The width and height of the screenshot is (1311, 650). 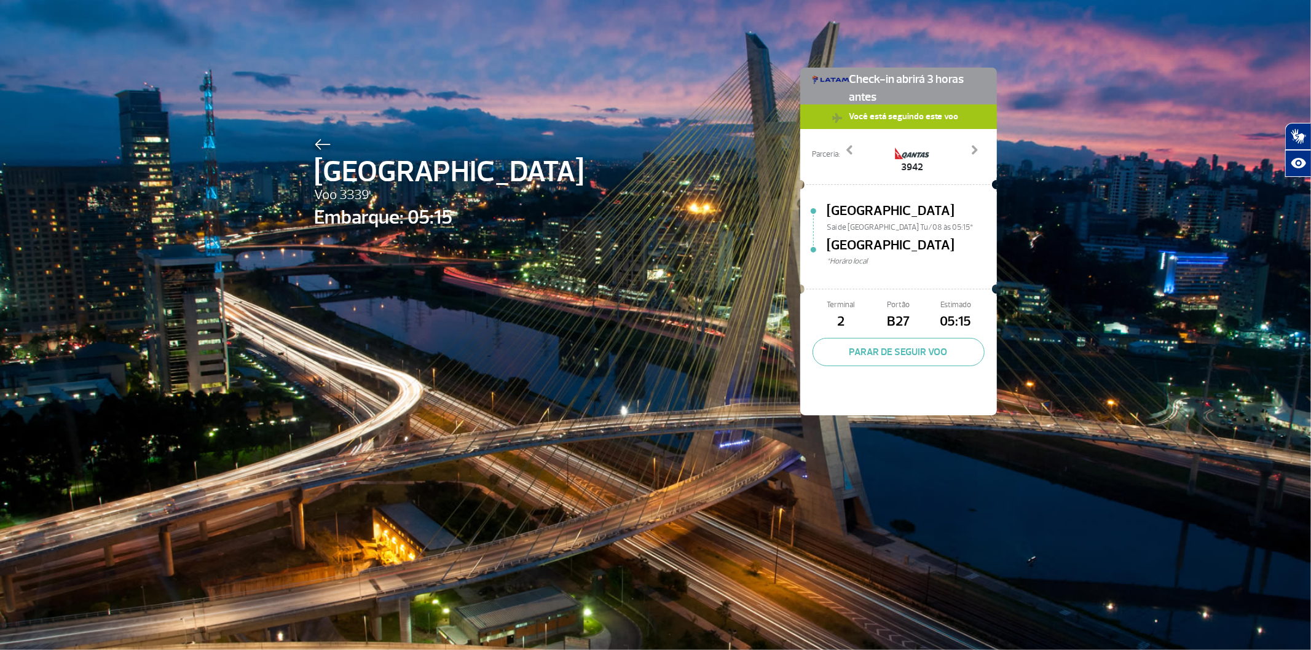 What do you see at coordinates (917, 87) in the screenshot?
I see `span: Check-in abrirá 3 horas antes` at bounding box center [917, 87].